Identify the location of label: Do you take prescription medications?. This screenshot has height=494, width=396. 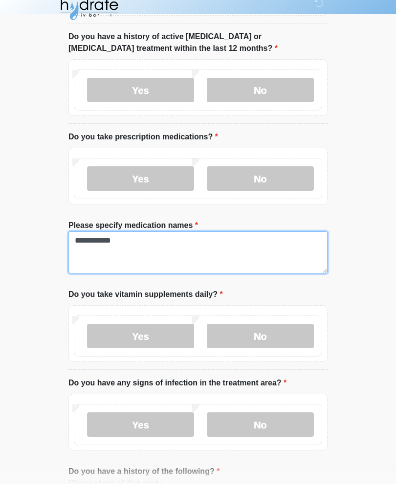
(143, 148).